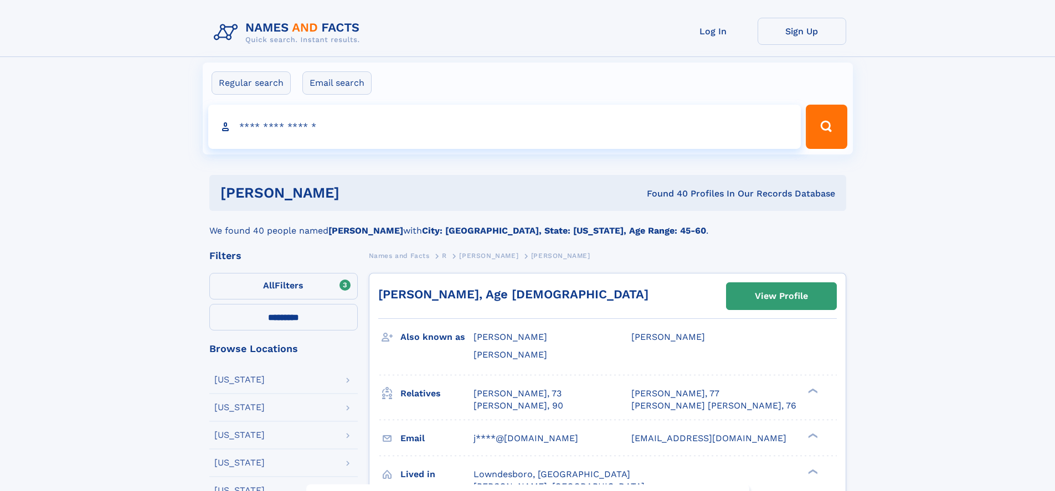 The height and width of the screenshot is (491, 1055). What do you see at coordinates (802, 31) in the screenshot?
I see `a: Sign Up` at bounding box center [802, 31].